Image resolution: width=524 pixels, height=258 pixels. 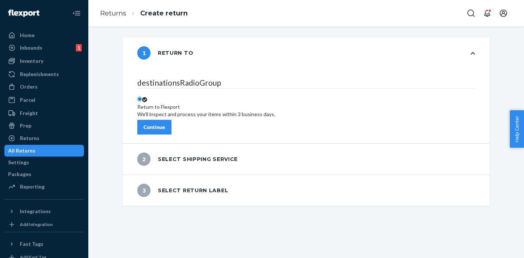 I want to click on span: 3, so click(x=144, y=191).